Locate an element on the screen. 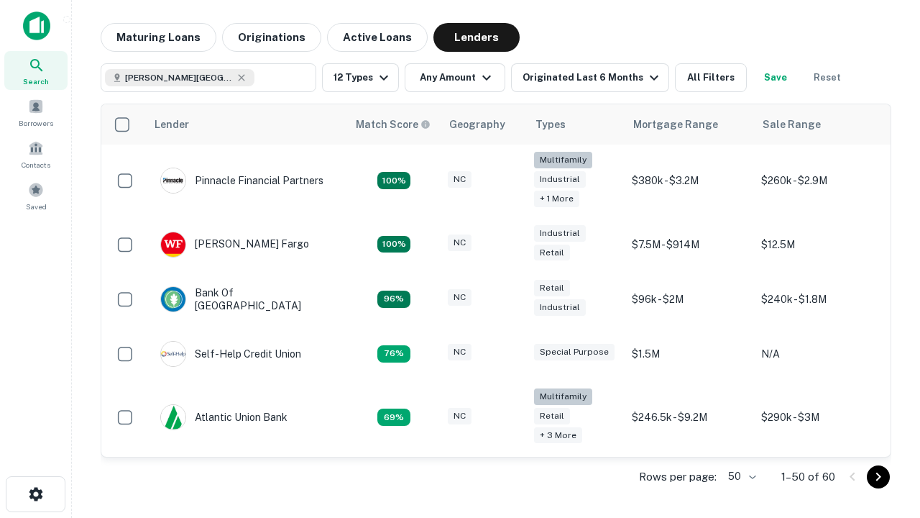  div: Contacts is located at coordinates (36, 154).